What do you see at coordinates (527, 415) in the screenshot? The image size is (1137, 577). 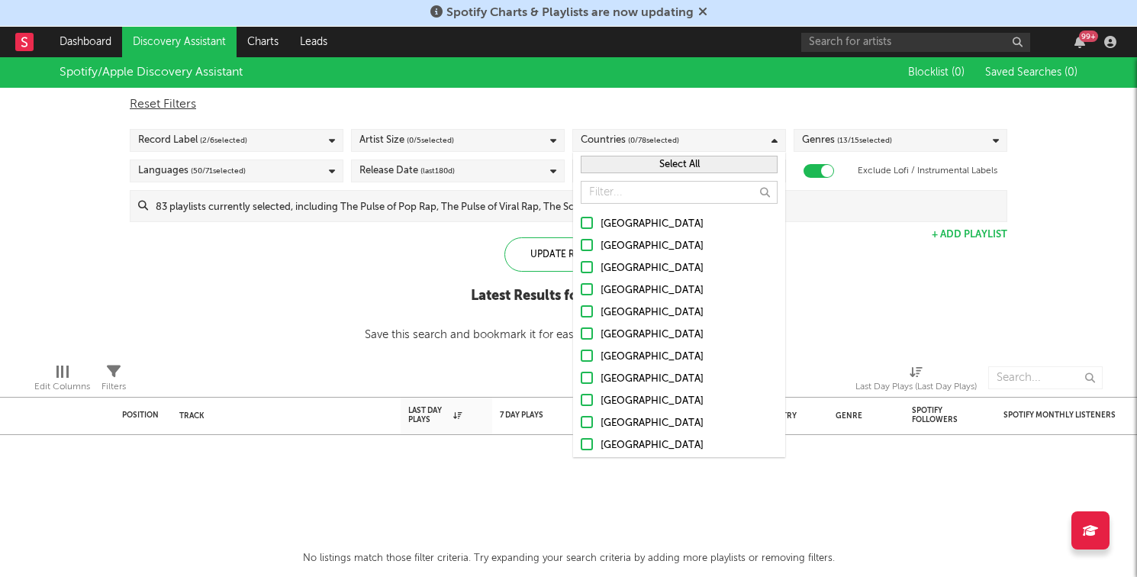 I see `div: 7 Day Plays` at bounding box center [527, 415].